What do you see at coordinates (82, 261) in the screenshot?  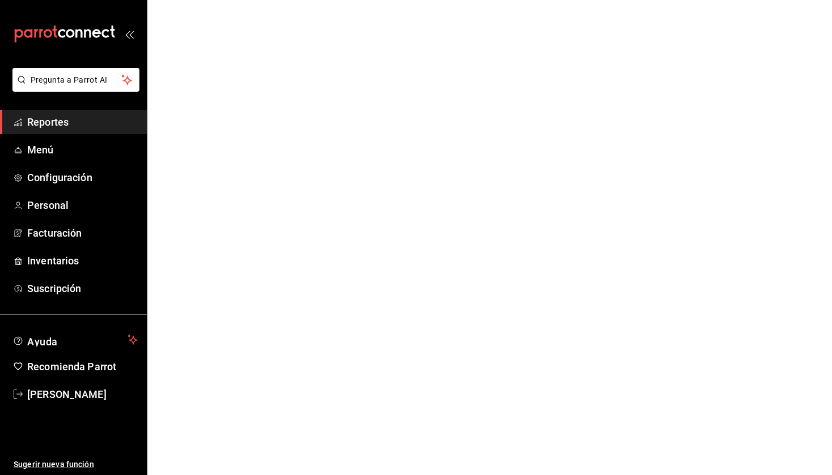 I see `span: Inventarios` at bounding box center [82, 261].